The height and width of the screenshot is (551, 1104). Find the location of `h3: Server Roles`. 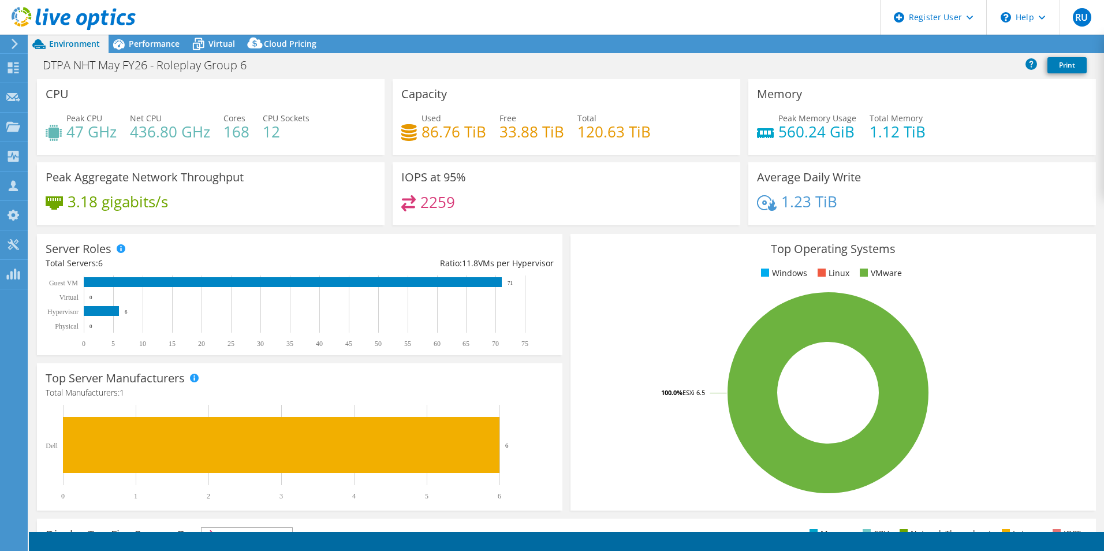

h3: Server Roles is located at coordinates (78, 249).